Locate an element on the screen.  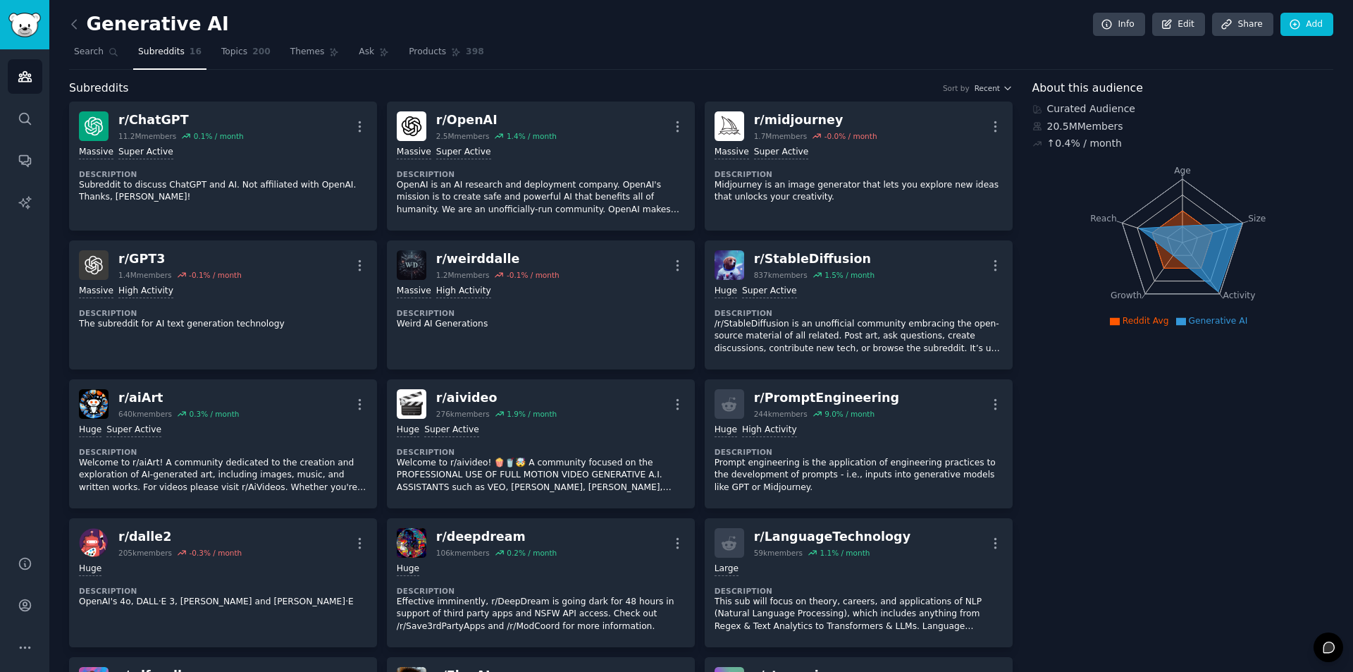
div: r/ GPT3 is located at coordinates (180, 259).